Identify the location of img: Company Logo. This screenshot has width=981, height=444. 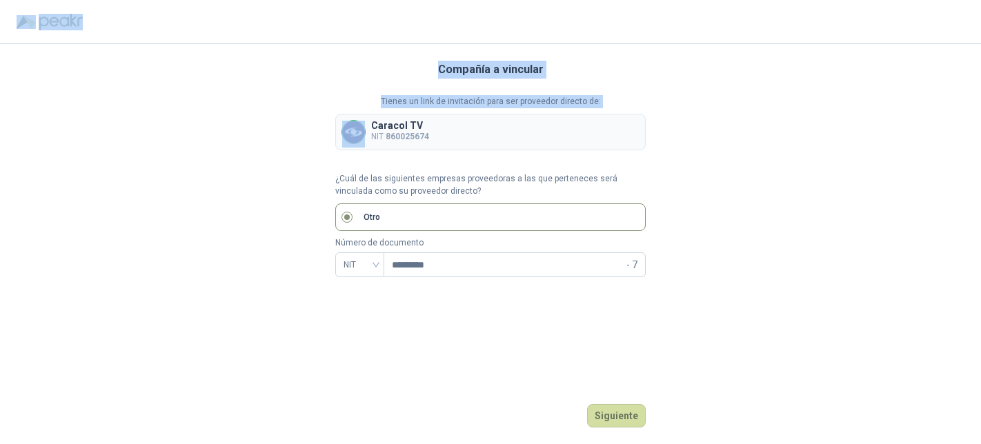
(353, 132).